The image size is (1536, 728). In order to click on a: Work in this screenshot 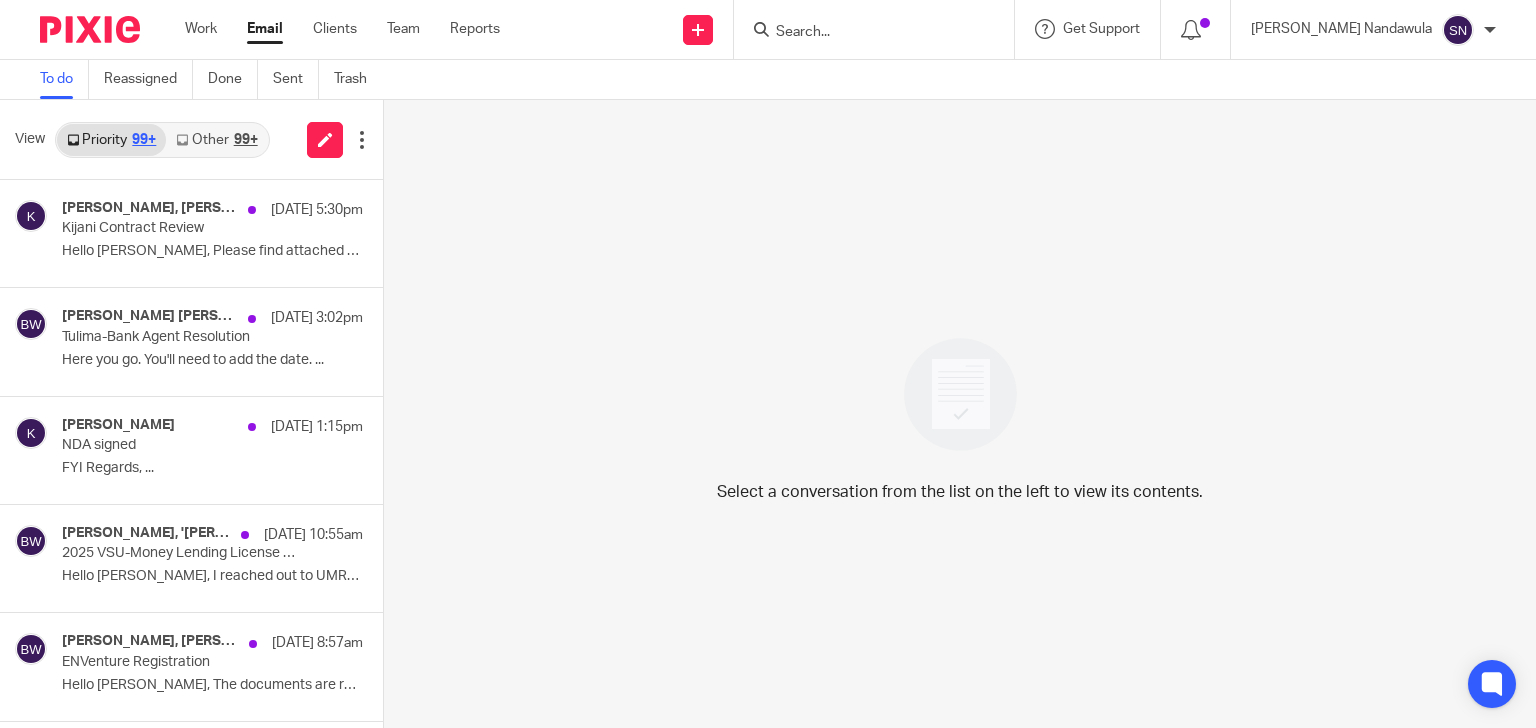, I will do `click(201, 29)`.